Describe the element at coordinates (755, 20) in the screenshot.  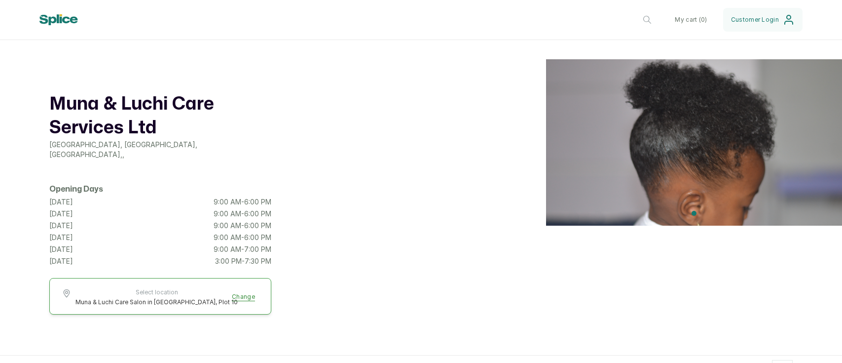
I see `span: Customer Login` at that location.